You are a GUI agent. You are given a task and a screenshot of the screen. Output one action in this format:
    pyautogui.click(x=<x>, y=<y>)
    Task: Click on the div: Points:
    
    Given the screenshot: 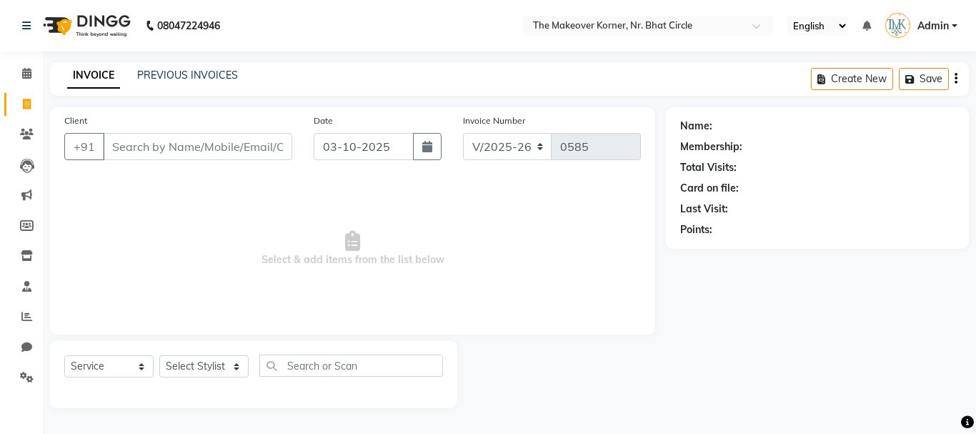 What is the action you would take?
    pyautogui.click(x=696, y=229)
    